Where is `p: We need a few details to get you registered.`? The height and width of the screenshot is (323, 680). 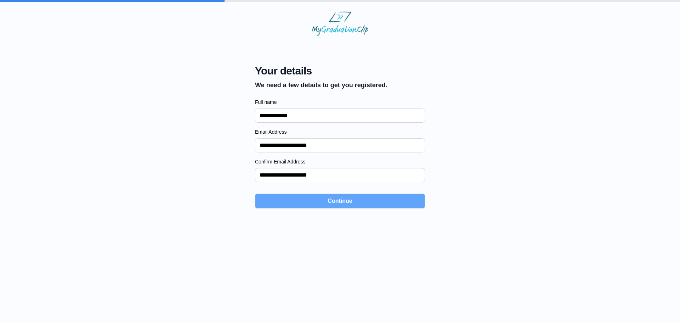 p: We need a few details to get you registered. is located at coordinates (321, 85).